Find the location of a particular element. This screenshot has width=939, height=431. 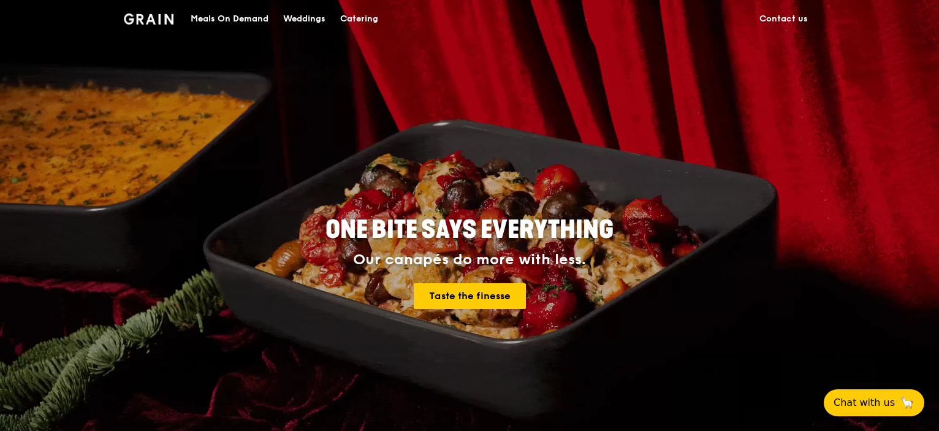

div: Weddings is located at coordinates (304, 19).